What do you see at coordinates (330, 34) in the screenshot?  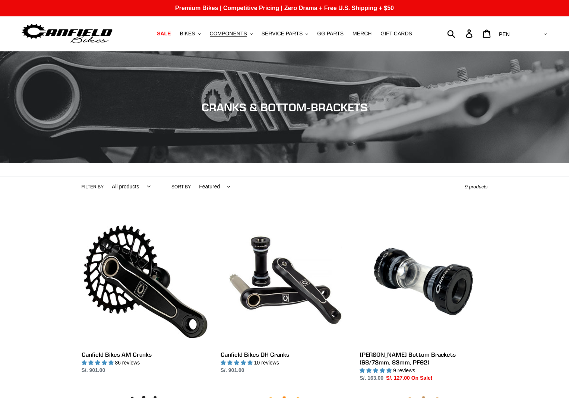 I see `a: GG PARTS` at bounding box center [330, 34].